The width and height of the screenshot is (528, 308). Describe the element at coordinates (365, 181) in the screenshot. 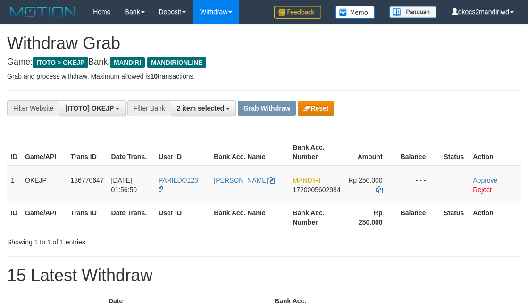

I see `span: Rp 250.000` at that location.